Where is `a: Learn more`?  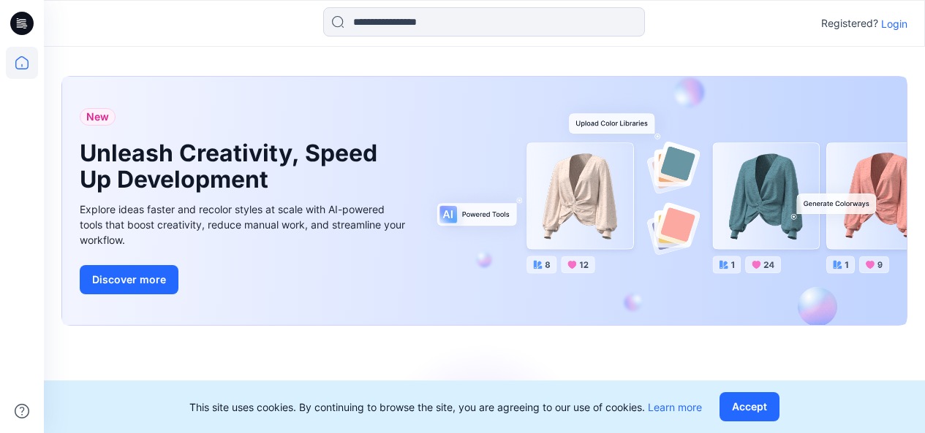 a: Learn more is located at coordinates (675, 407).